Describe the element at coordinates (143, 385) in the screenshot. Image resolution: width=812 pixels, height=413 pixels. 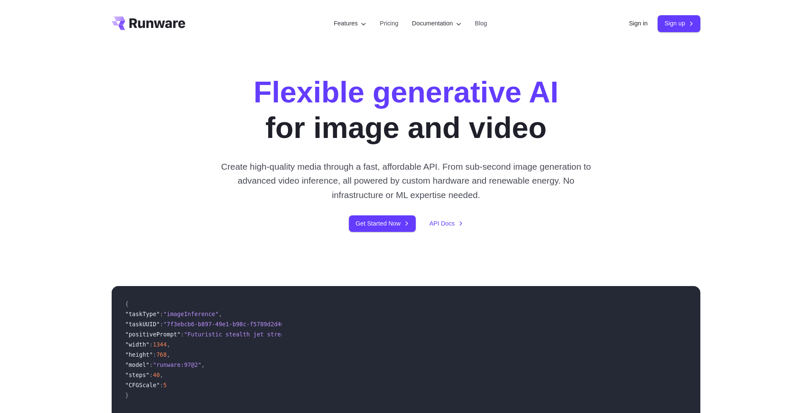
I see `span: "CFGScale"` at that location.